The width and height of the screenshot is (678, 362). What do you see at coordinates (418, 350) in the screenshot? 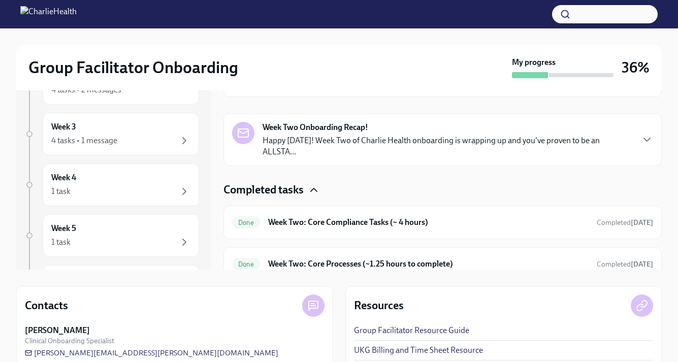
I see `a: UKG Billing and Time Sheet Resource` at bounding box center [418, 350].